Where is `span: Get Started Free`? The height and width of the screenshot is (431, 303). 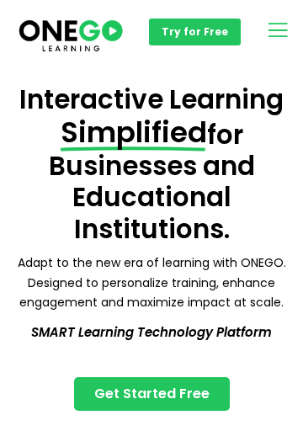 span: Get Started Free is located at coordinates (151, 394).